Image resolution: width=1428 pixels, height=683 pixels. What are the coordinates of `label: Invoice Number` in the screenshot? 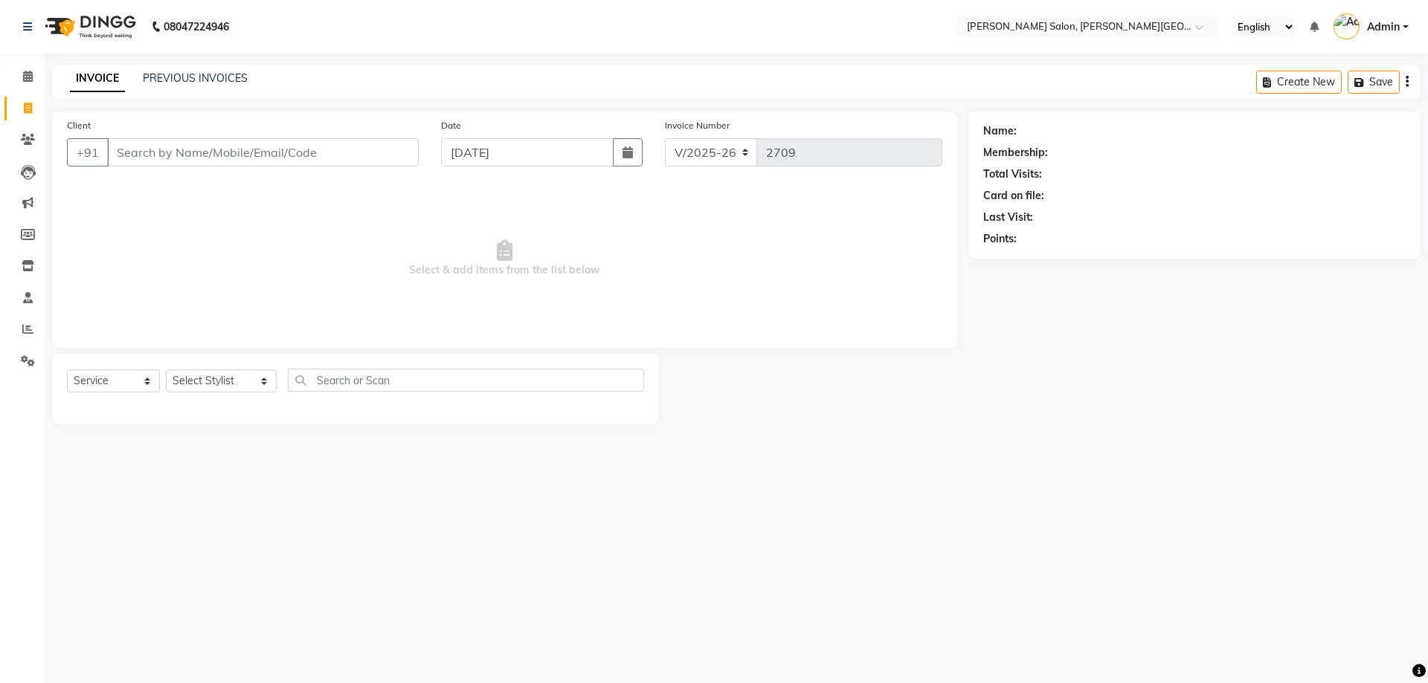 It's located at (697, 126).